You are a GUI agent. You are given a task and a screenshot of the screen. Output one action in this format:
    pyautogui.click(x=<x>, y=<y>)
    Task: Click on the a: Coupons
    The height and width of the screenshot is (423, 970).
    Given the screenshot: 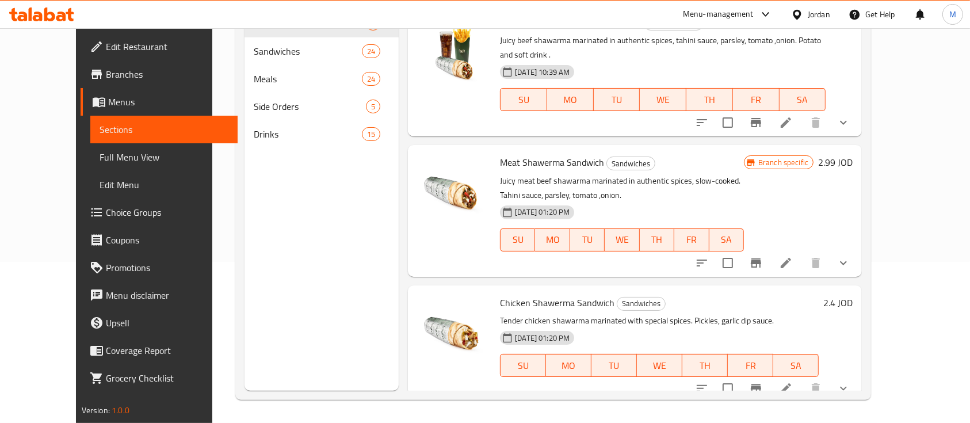 What is the action you would take?
    pyautogui.click(x=159, y=240)
    